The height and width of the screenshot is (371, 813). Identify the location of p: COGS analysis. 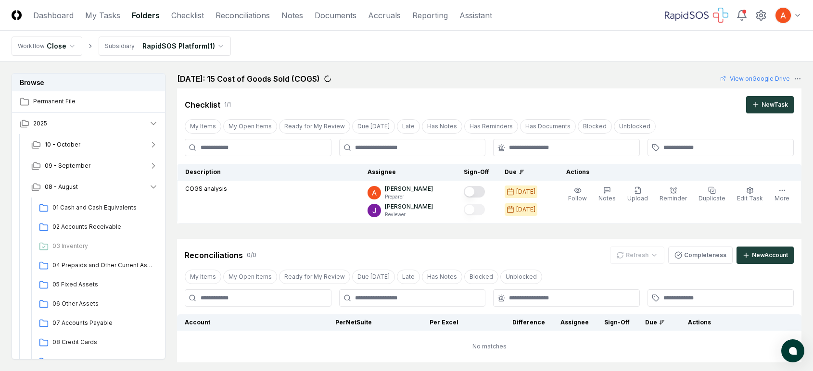
(206, 189).